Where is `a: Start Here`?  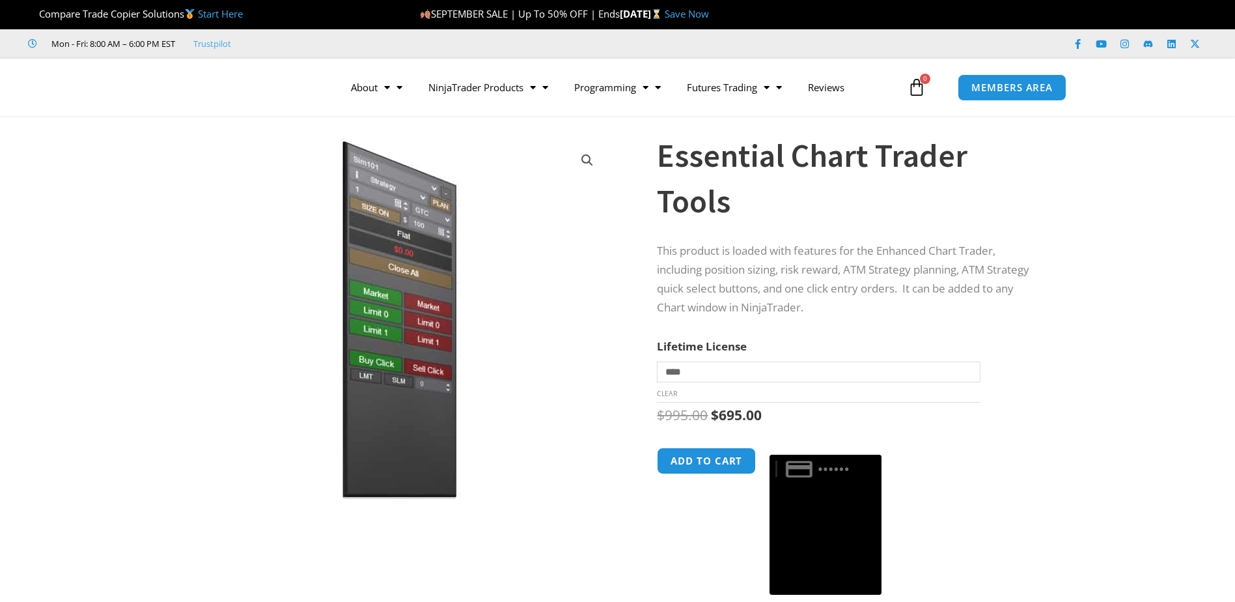
a: Start Here is located at coordinates (220, 14).